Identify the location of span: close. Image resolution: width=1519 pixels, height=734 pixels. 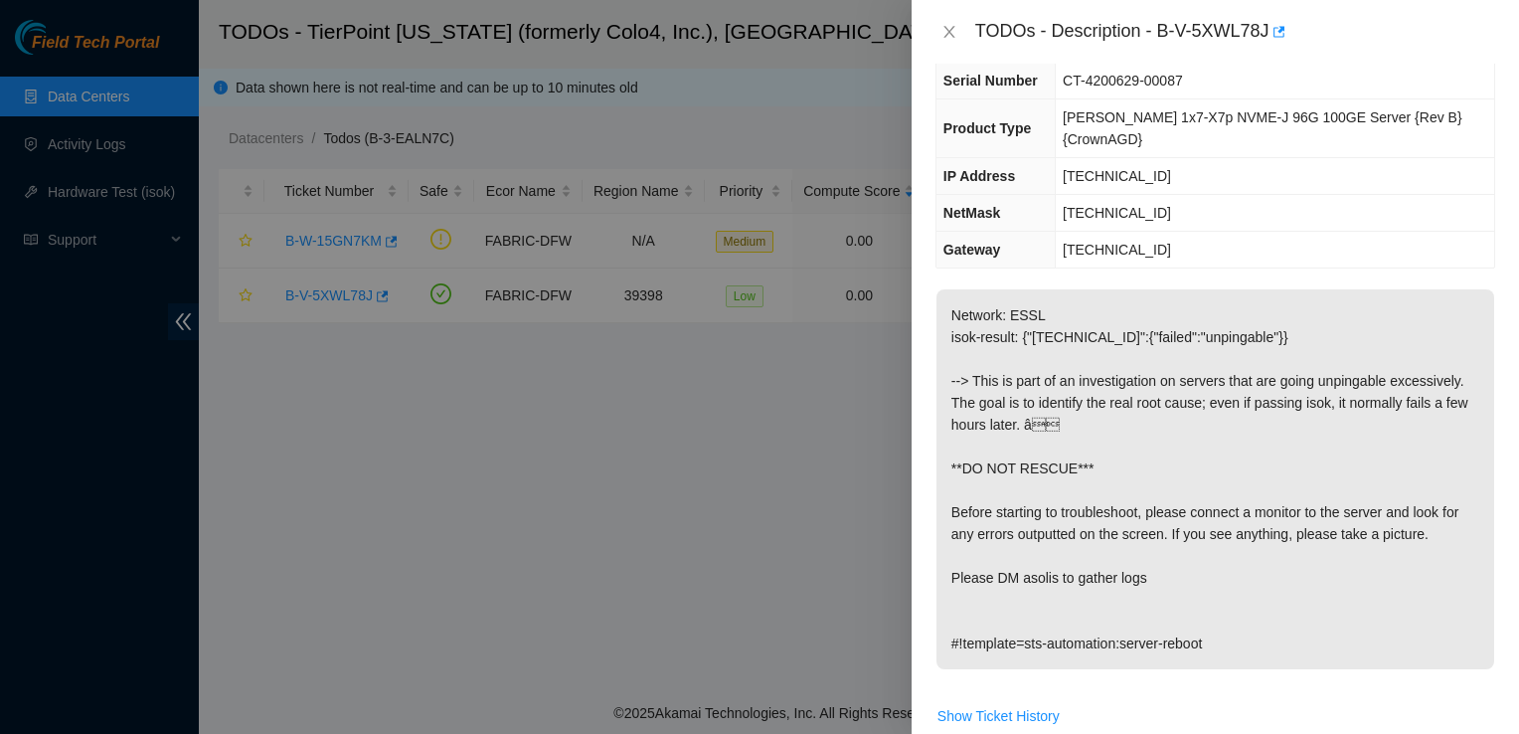
(949, 32).